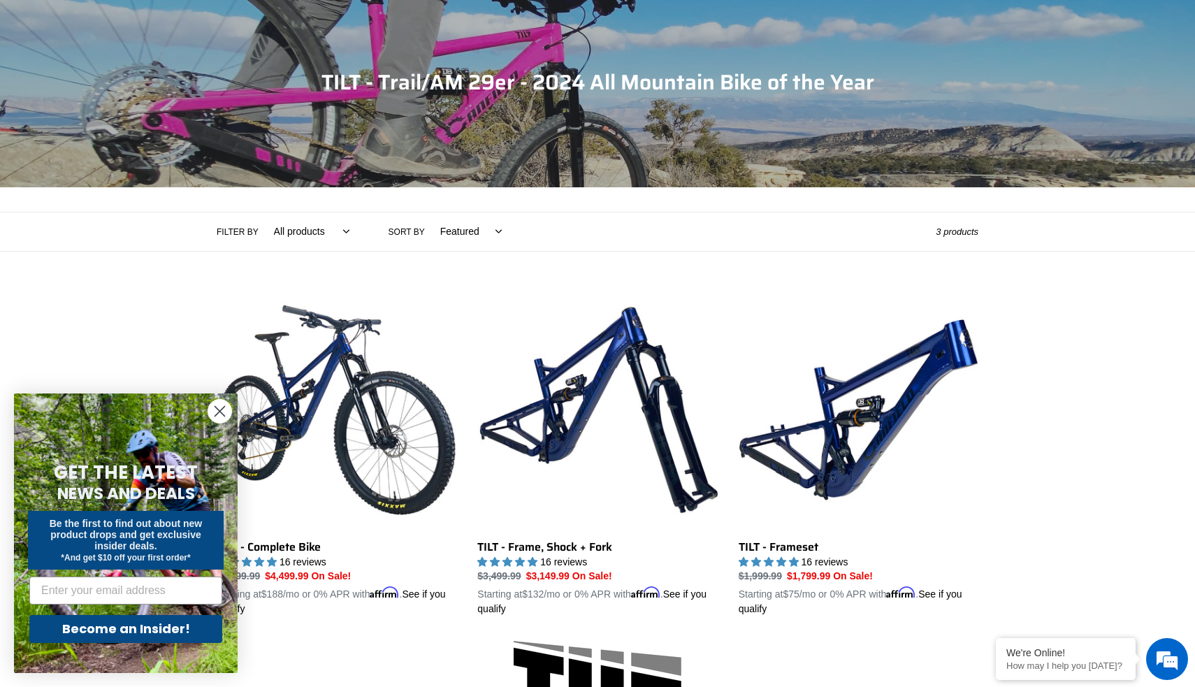 The width and height of the screenshot is (1195, 687). I want to click on label: Sort by, so click(407, 232).